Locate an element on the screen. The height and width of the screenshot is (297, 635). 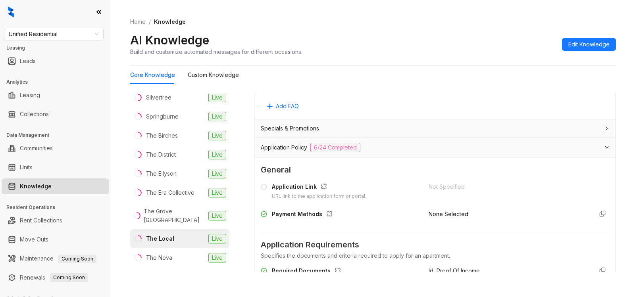
div: The Ellyson is located at coordinates (161, 174).